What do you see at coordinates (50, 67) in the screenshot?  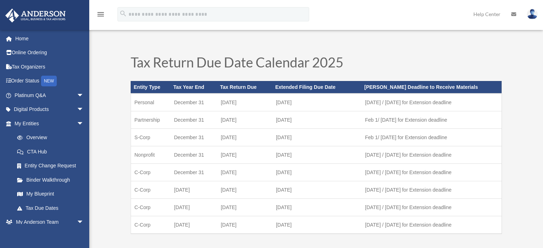 I see `a: Tax Organizers` at bounding box center [50, 67].